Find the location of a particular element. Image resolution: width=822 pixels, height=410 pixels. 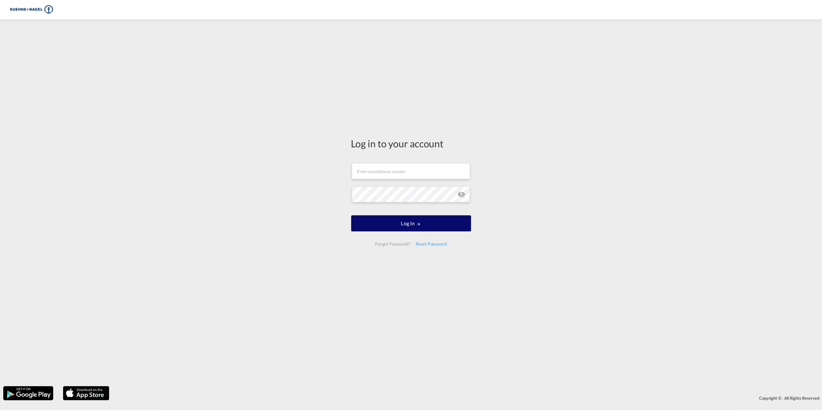

md-icon: icon-eye-off is located at coordinates (462, 194).